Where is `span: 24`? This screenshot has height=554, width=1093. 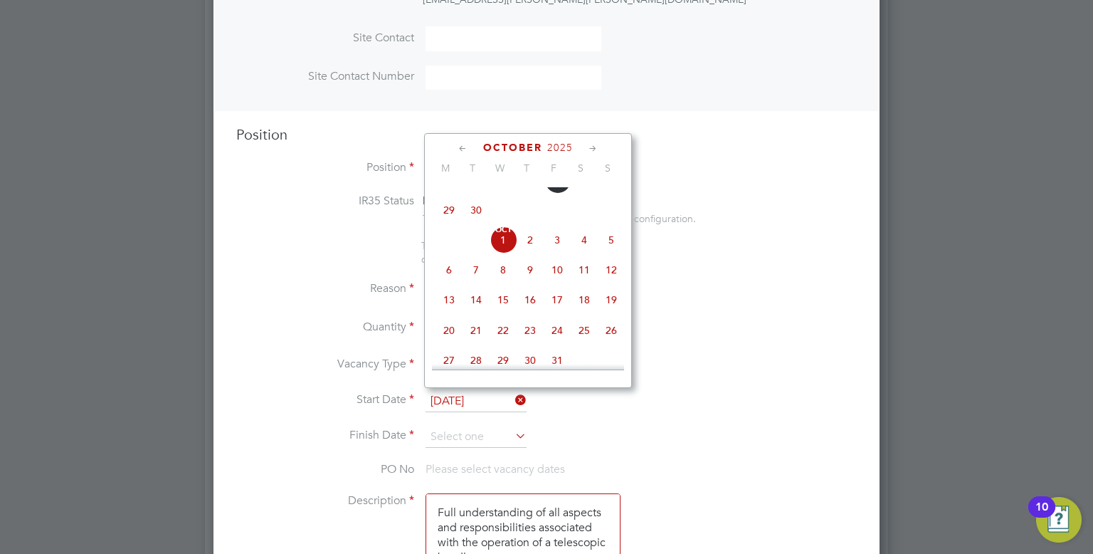
span: 24 is located at coordinates (557, 330).